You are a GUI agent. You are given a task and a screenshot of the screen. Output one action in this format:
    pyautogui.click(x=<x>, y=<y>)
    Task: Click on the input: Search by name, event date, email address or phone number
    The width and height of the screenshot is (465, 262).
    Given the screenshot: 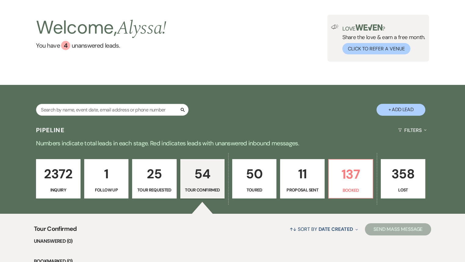 What is the action you would take?
    pyautogui.click(x=112, y=110)
    